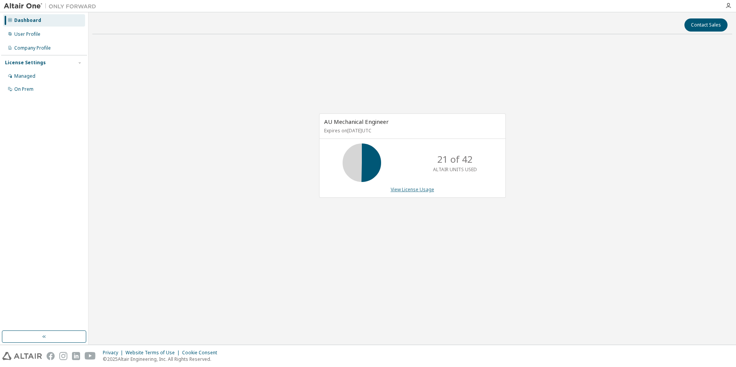  Describe the element at coordinates (202, 353) in the screenshot. I see `div: Cookie Consent` at that location.